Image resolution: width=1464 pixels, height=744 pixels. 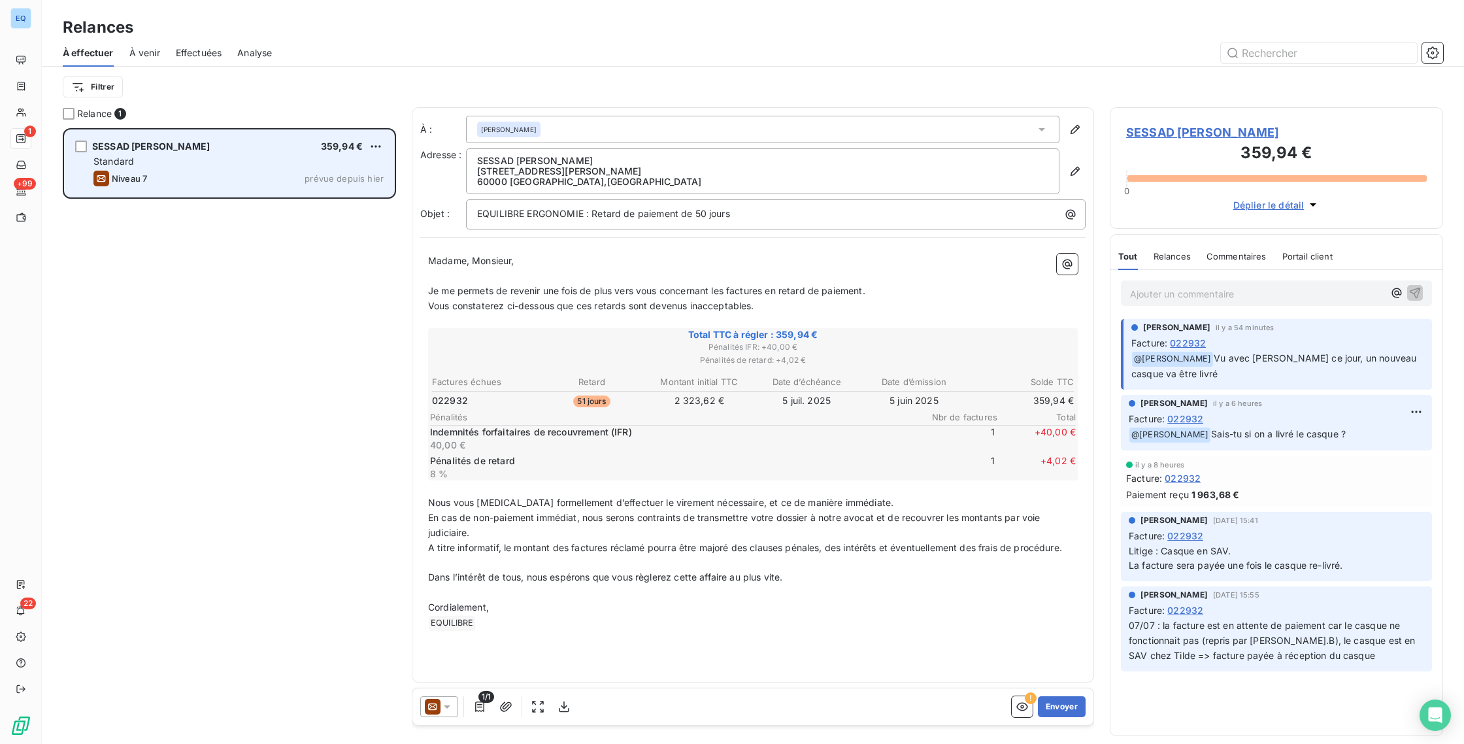 What do you see at coordinates (1236, 558) in the screenshot?
I see `span: Litige : Casque en SAV. La facture sera payée une fois le casque re-livré.` at bounding box center [1236, 558].